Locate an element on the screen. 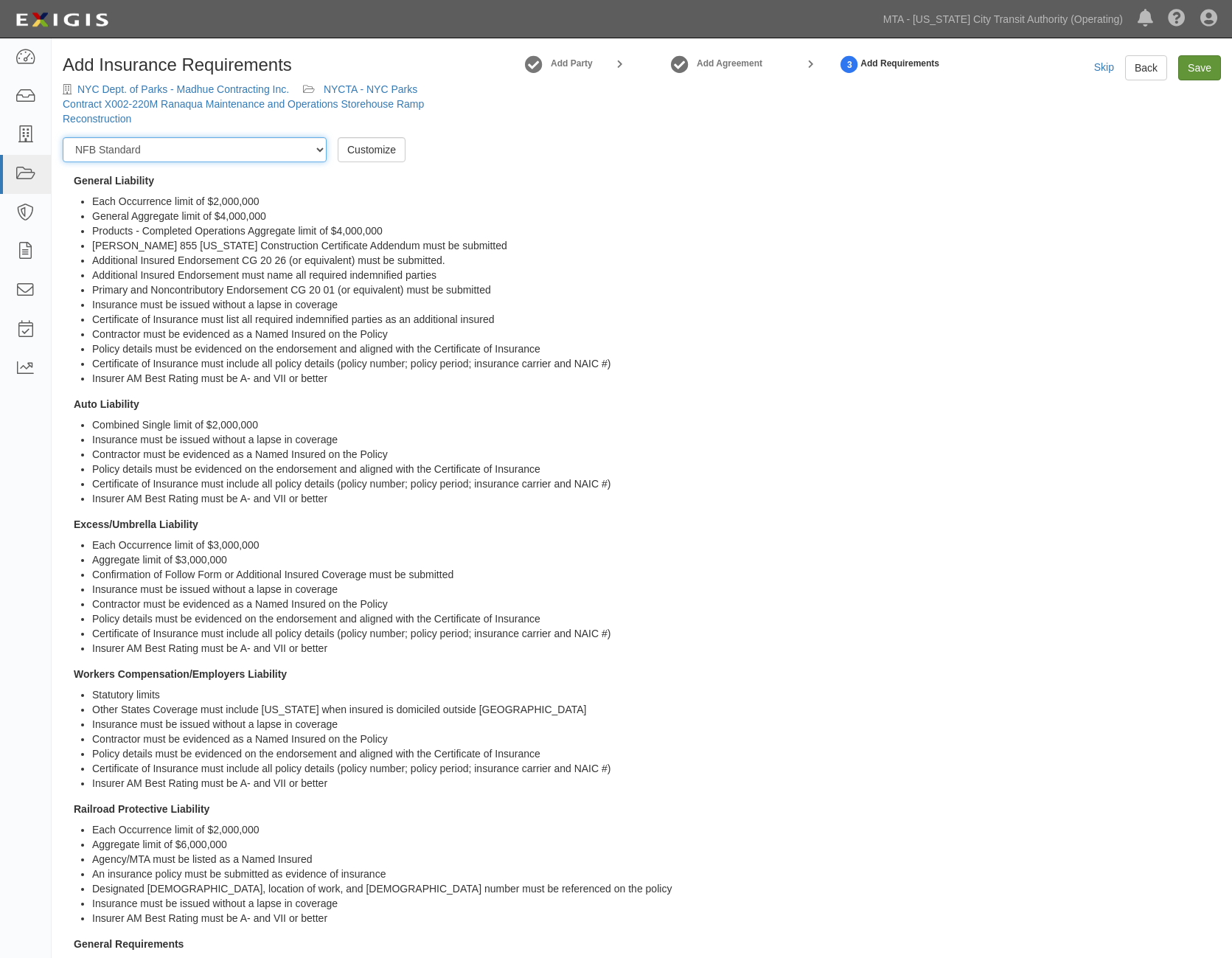  li: General Aggregate limit of $4,000,000 is located at coordinates (656, 216).